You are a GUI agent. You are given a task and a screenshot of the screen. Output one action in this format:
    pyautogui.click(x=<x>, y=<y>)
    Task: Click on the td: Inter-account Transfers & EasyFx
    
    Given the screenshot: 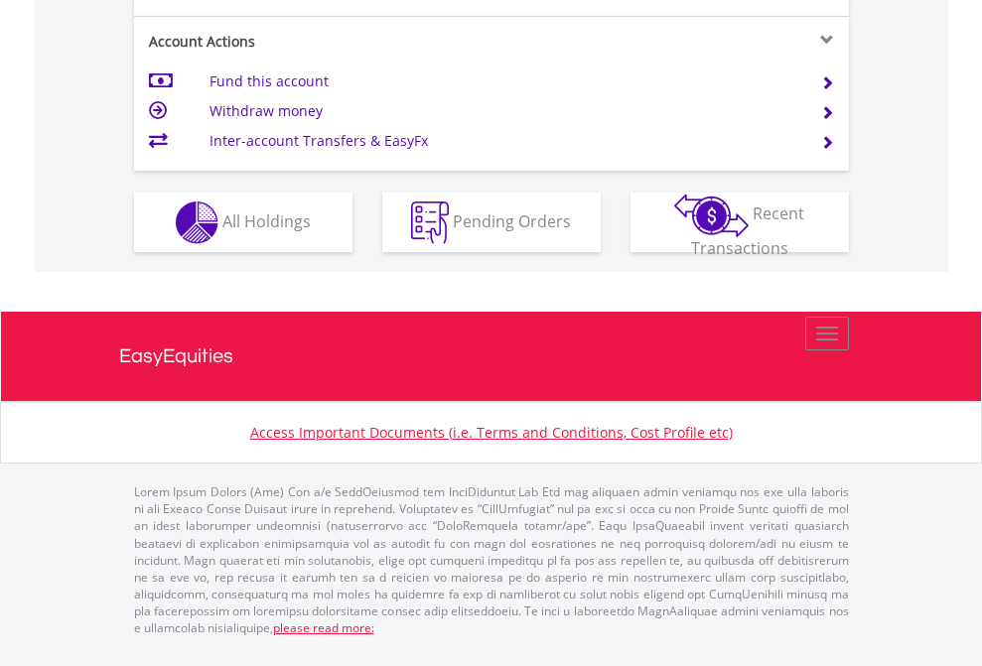 What is the action you would take?
    pyautogui.click(x=502, y=141)
    